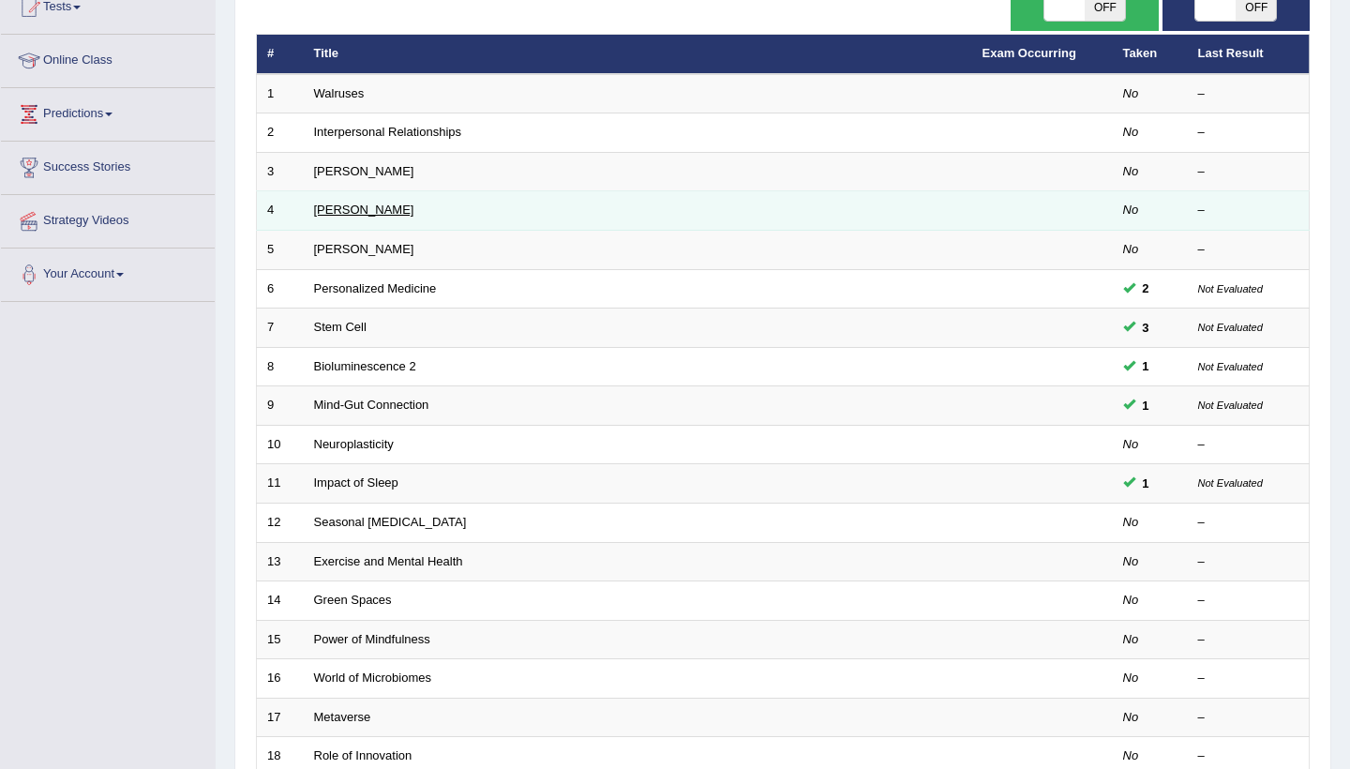 The width and height of the screenshot is (1350, 769). I want to click on a: Stem Cell, so click(340, 326).